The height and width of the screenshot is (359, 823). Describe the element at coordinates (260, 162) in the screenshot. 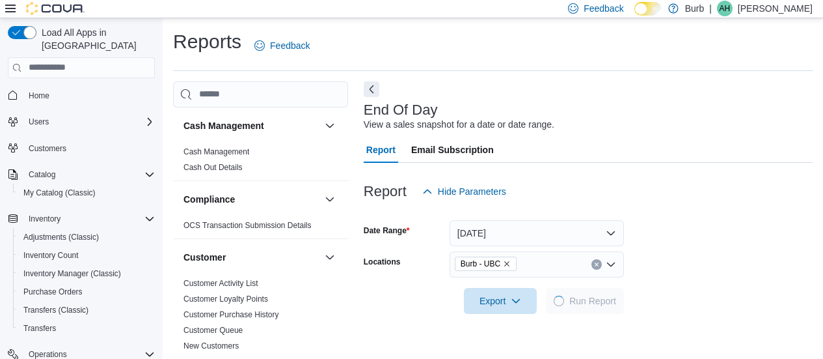

I see `div: Cash Management` at that location.